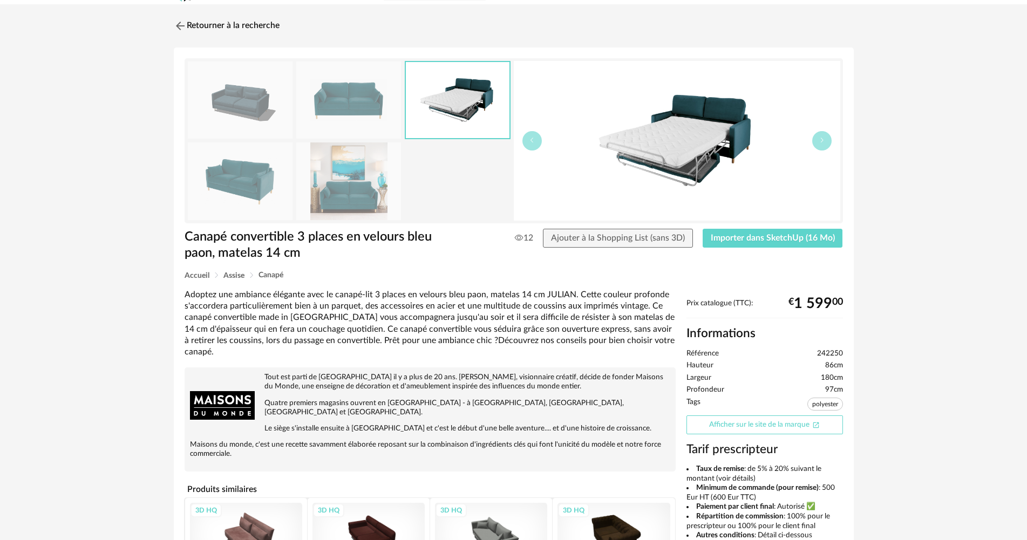 The image size is (1027, 540). Describe the element at coordinates (703, 354) in the screenshot. I see `span: Référence` at that location.